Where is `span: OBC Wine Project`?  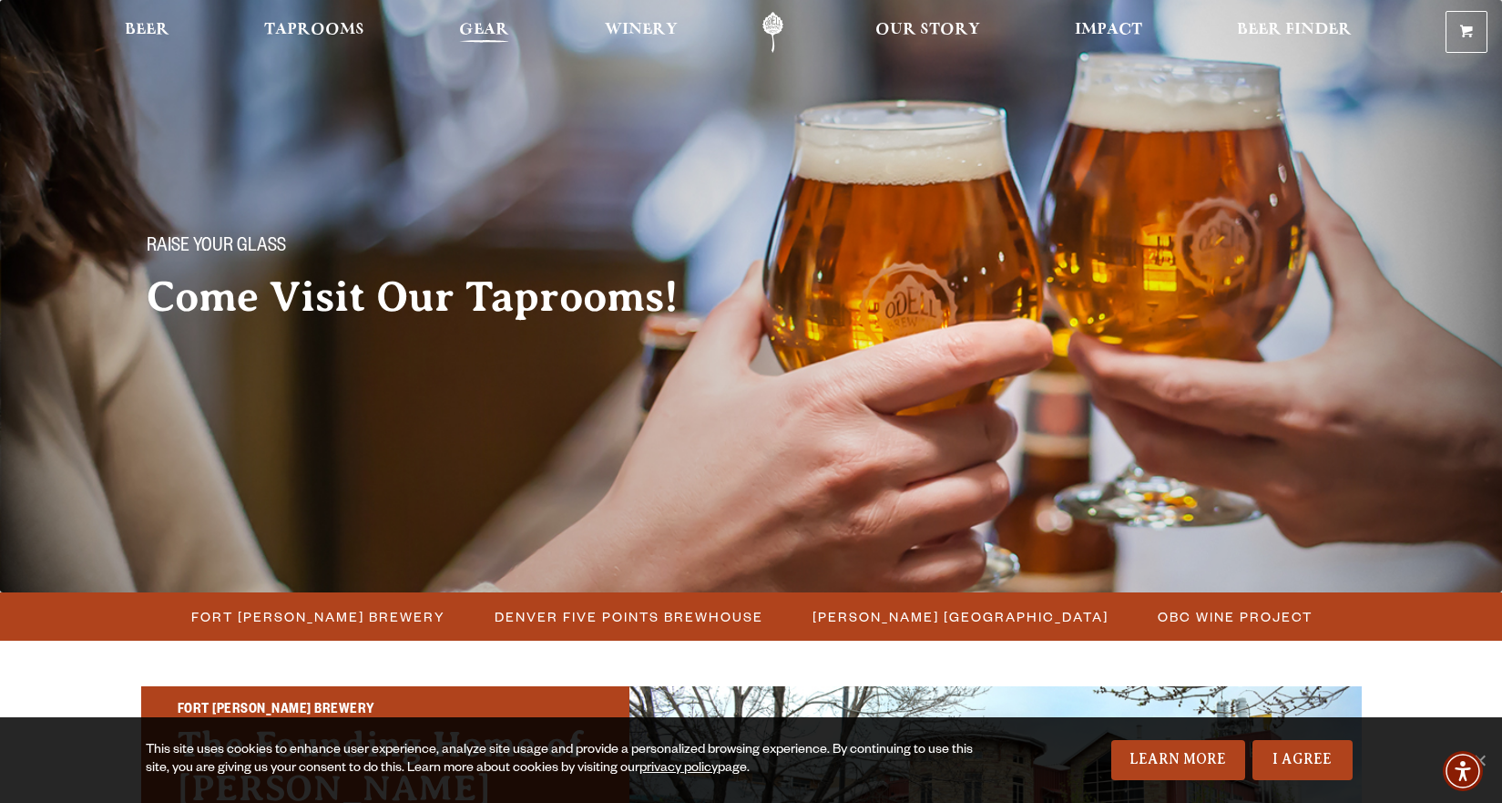
span: OBC Wine Project is located at coordinates (1235, 616).